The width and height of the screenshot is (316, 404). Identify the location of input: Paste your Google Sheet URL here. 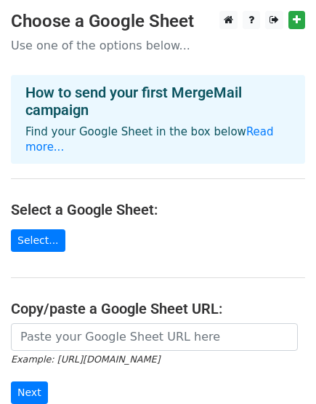
(154, 337).